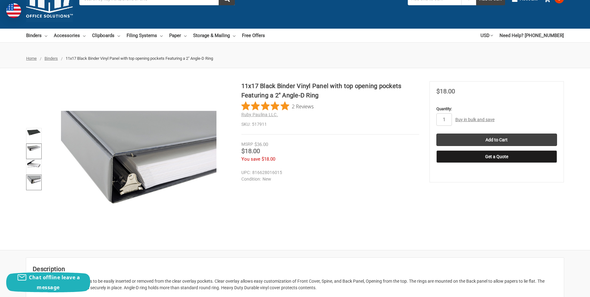 The height and width of the screenshot is (297, 590). Describe the element at coordinates (31, 58) in the screenshot. I see `a: Home` at that location.